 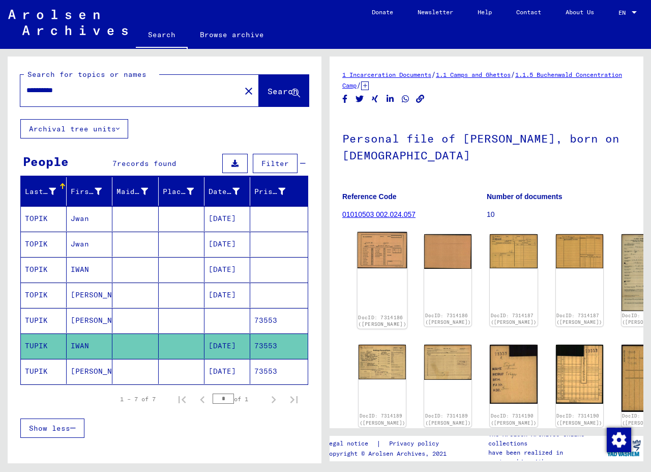 I want to click on span: EN, so click(x=624, y=13).